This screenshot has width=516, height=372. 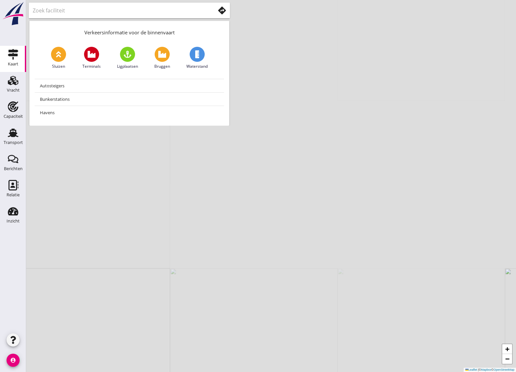 What do you see at coordinates (486, 369) in the screenshot?
I see `a: Mapbox` at bounding box center [486, 369].